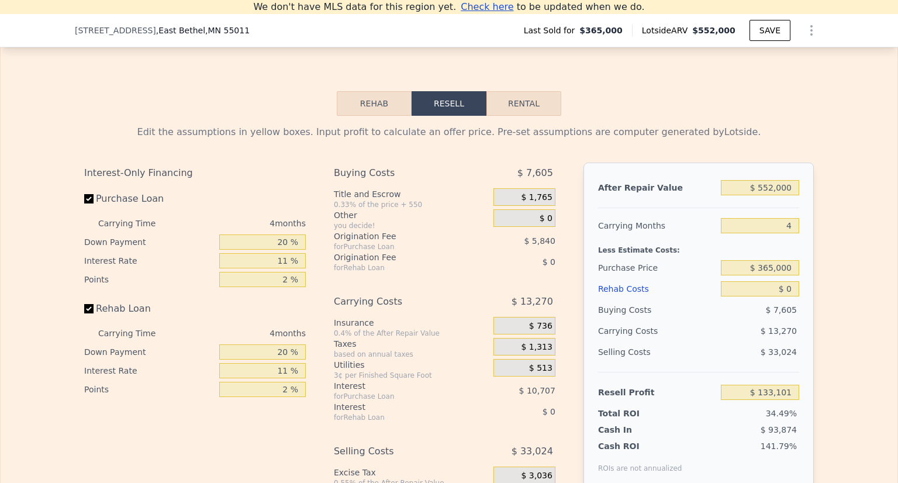 The height and width of the screenshot is (483, 898). Describe the element at coordinates (487, 6) in the screenshot. I see `span: Check here` at that location.